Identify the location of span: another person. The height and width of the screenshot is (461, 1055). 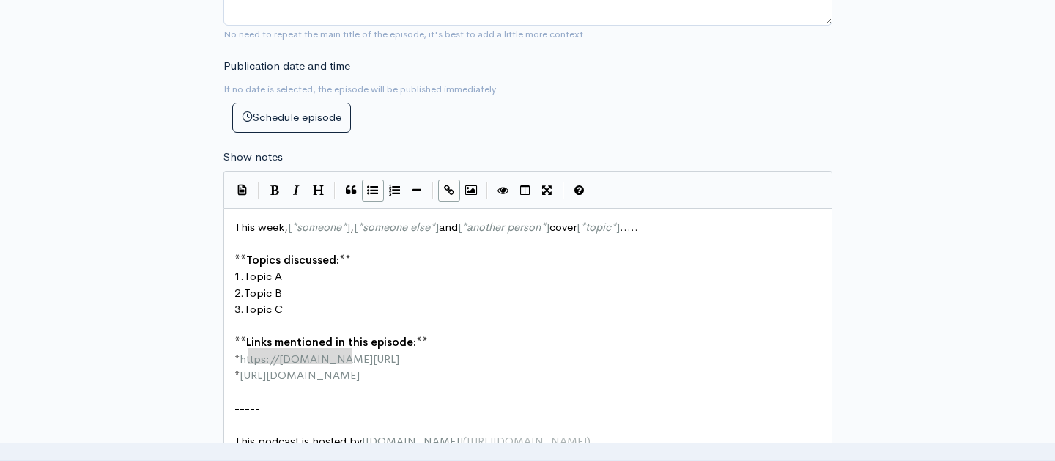
(503, 226).